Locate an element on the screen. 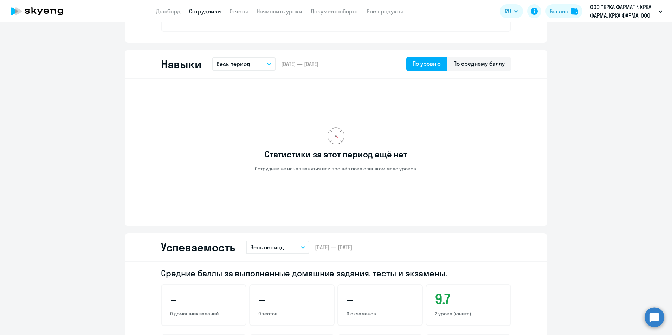 The height and width of the screenshot is (335, 672). a: Балансbalance is located at coordinates (564, 11).